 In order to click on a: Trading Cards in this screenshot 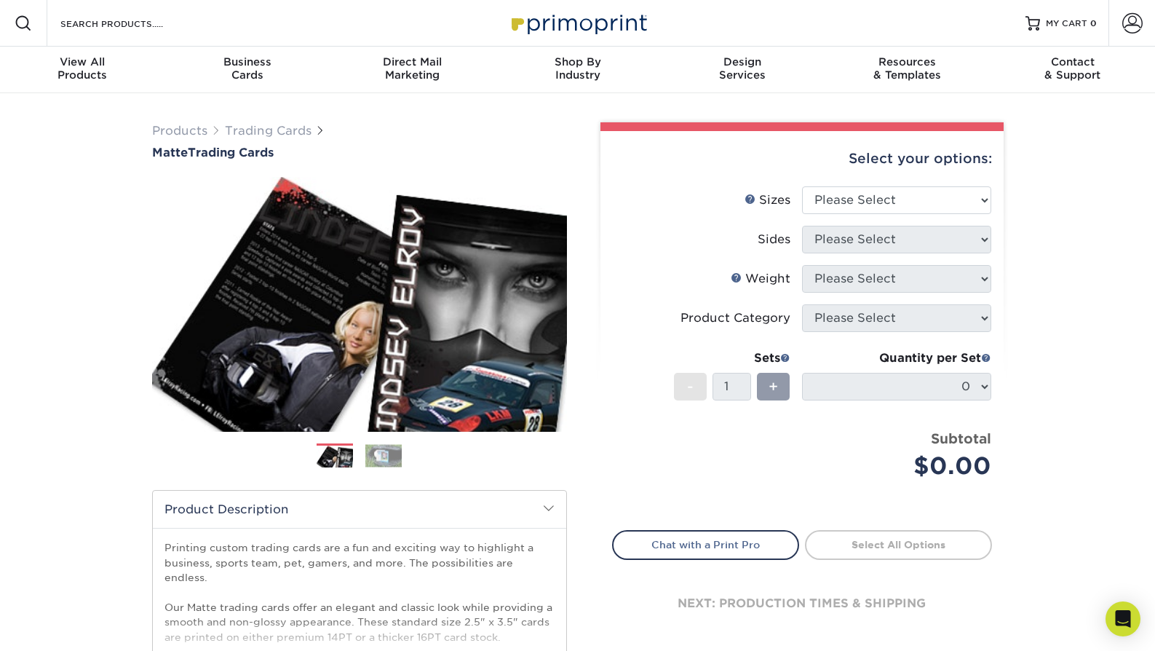, I will do `click(268, 130)`.